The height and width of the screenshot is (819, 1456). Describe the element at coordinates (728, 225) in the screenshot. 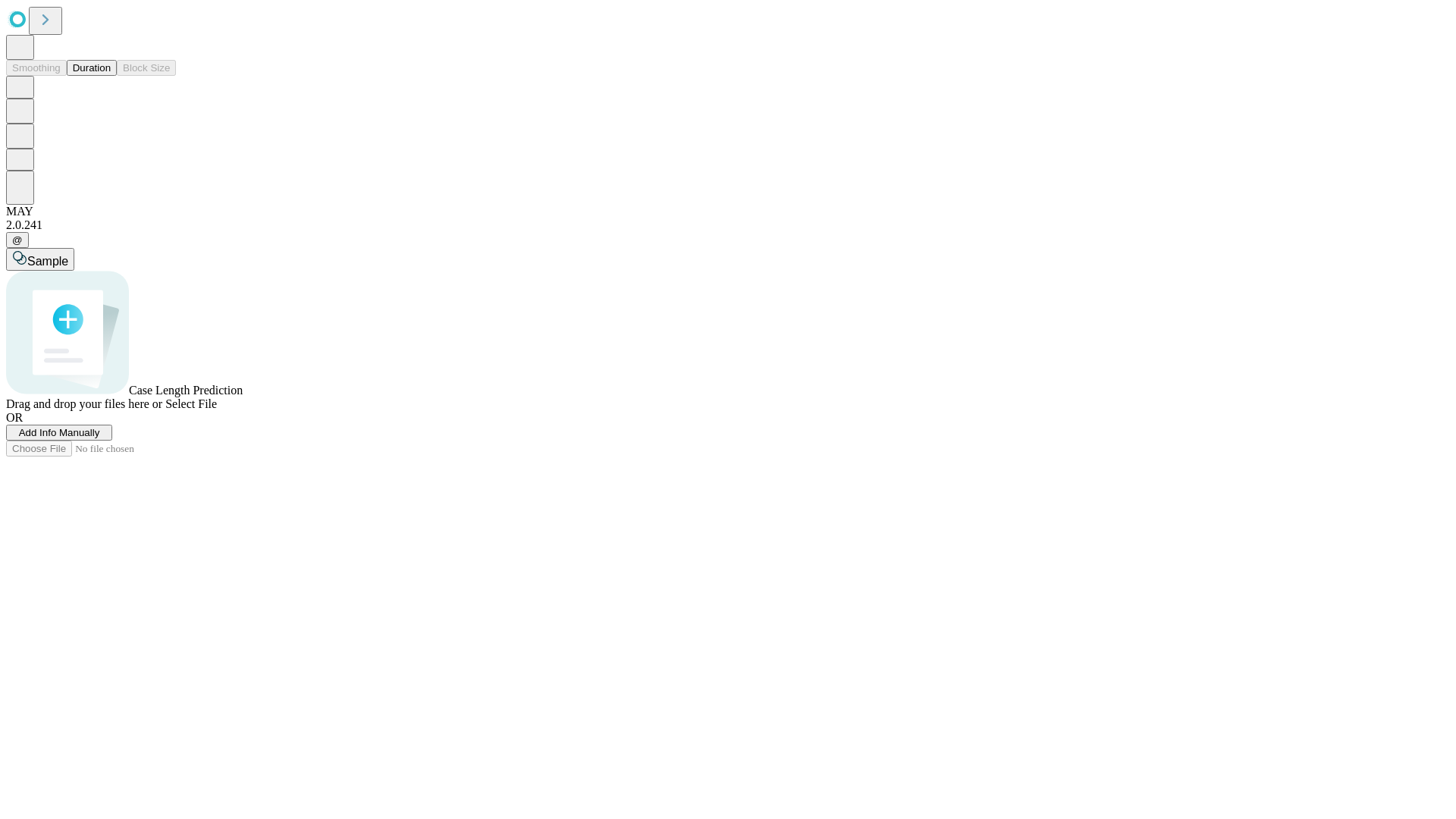

I see `div: 2.0.241` at that location.